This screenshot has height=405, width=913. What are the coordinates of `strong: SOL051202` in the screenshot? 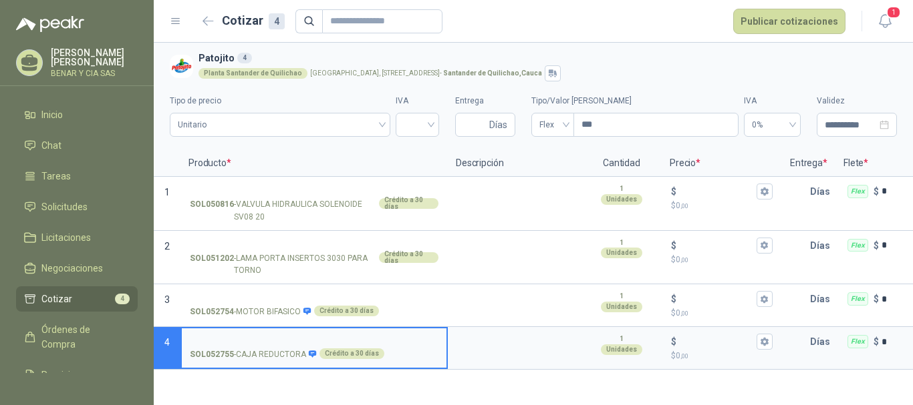 It's located at (212, 265).